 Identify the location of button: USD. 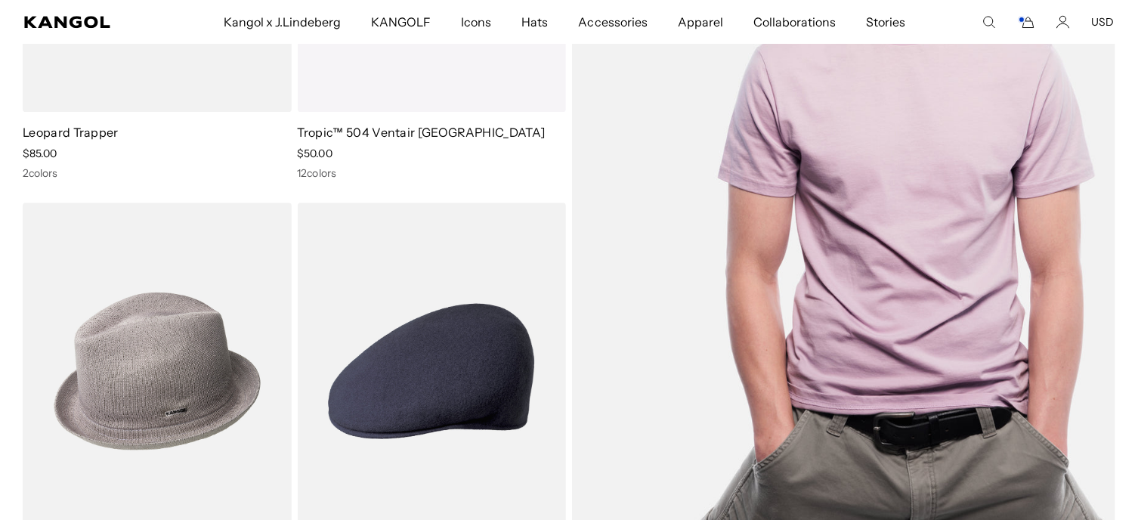
(1103, 22).